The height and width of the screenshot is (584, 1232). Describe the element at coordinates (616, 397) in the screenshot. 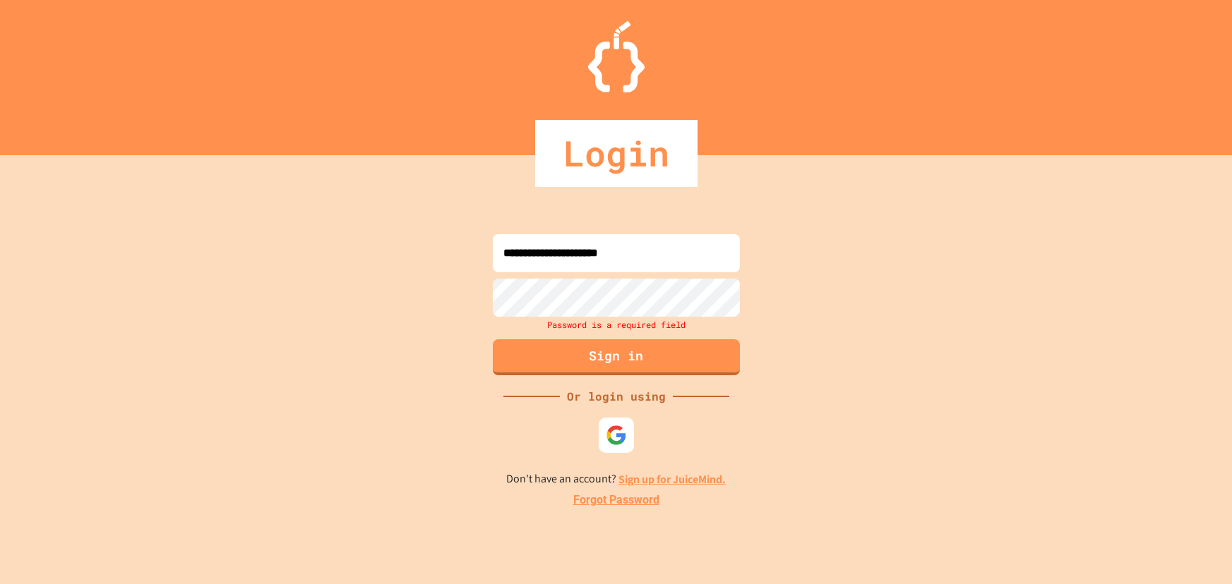

I see `div: Or login using` at that location.